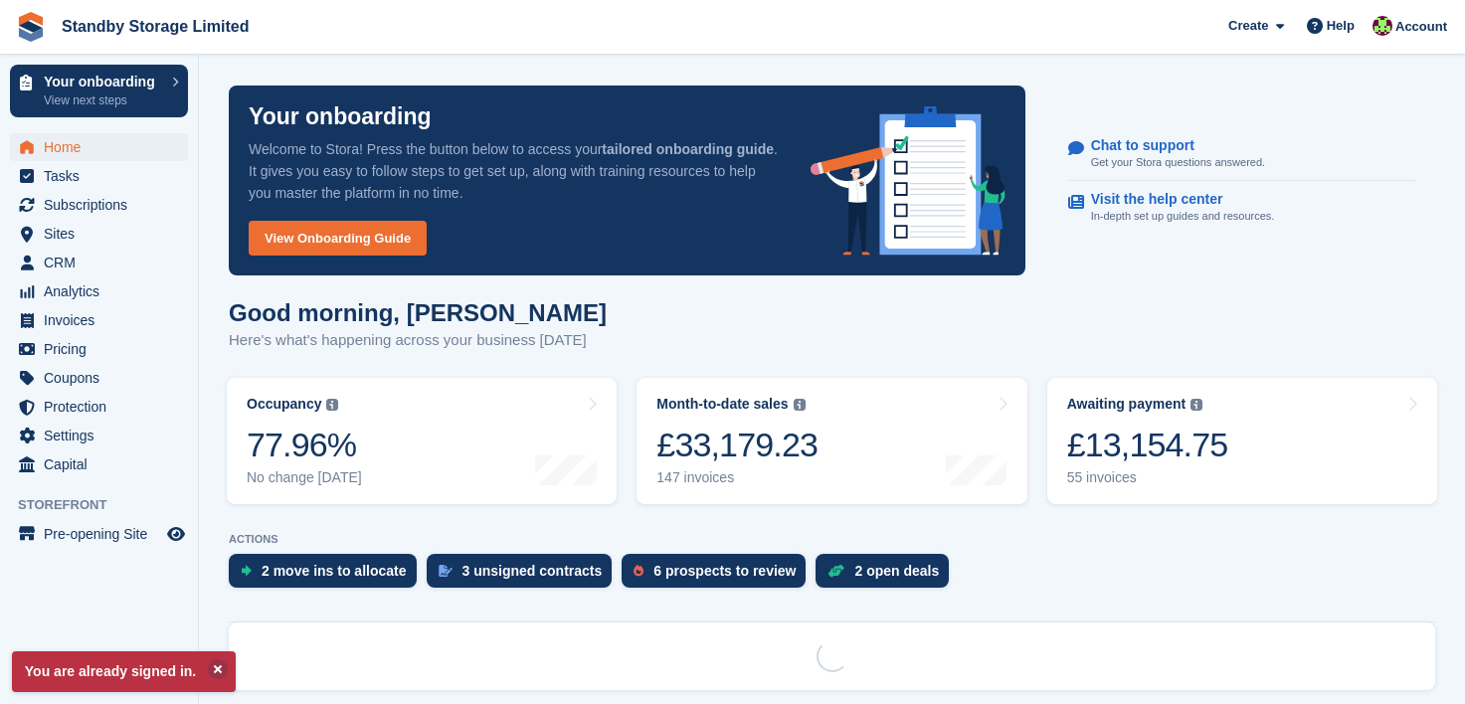 The image size is (1465, 704). What do you see at coordinates (1174, 199) in the screenshot?
I see `p: Visit the help center` at bounding box center [1174, 199].